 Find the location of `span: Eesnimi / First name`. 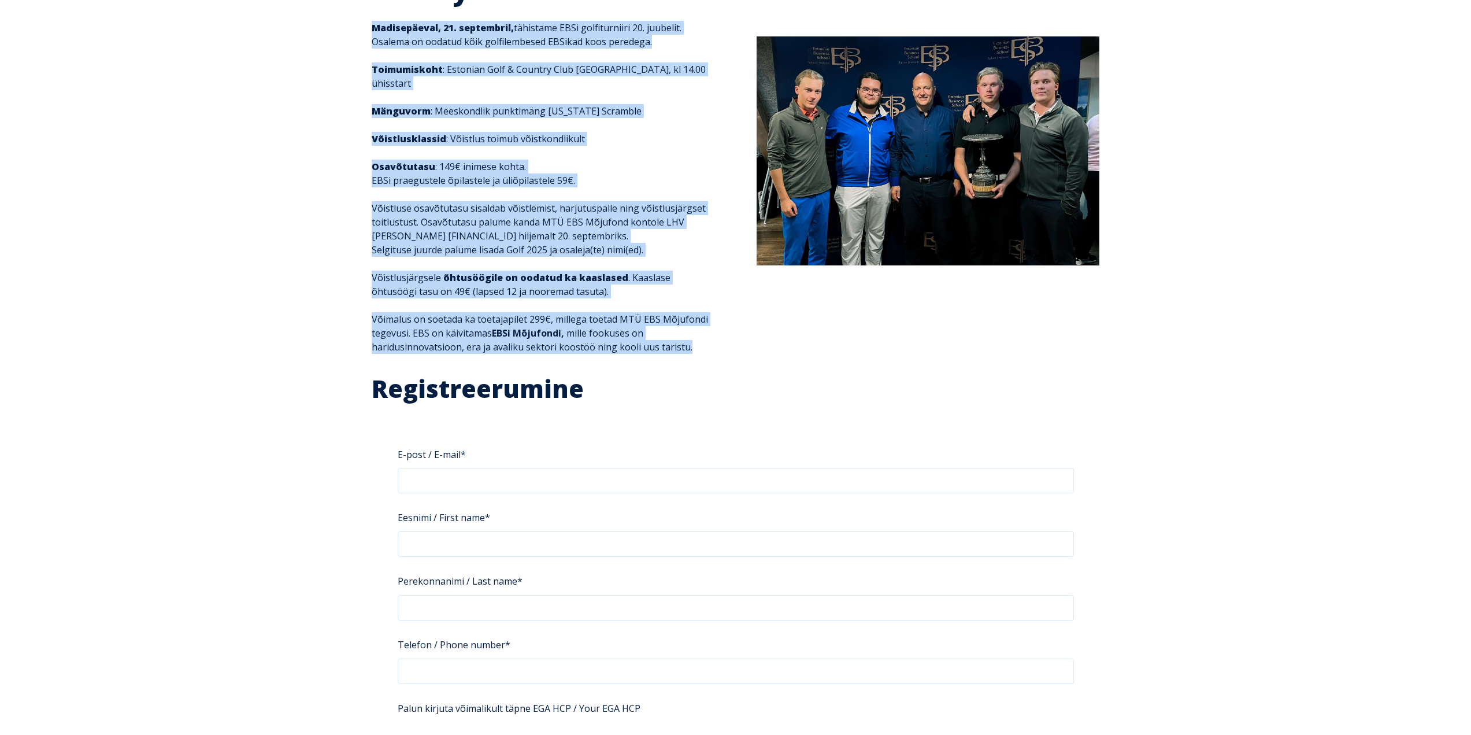

span: Eesnimi / First name is located at coordinates (441, 517).